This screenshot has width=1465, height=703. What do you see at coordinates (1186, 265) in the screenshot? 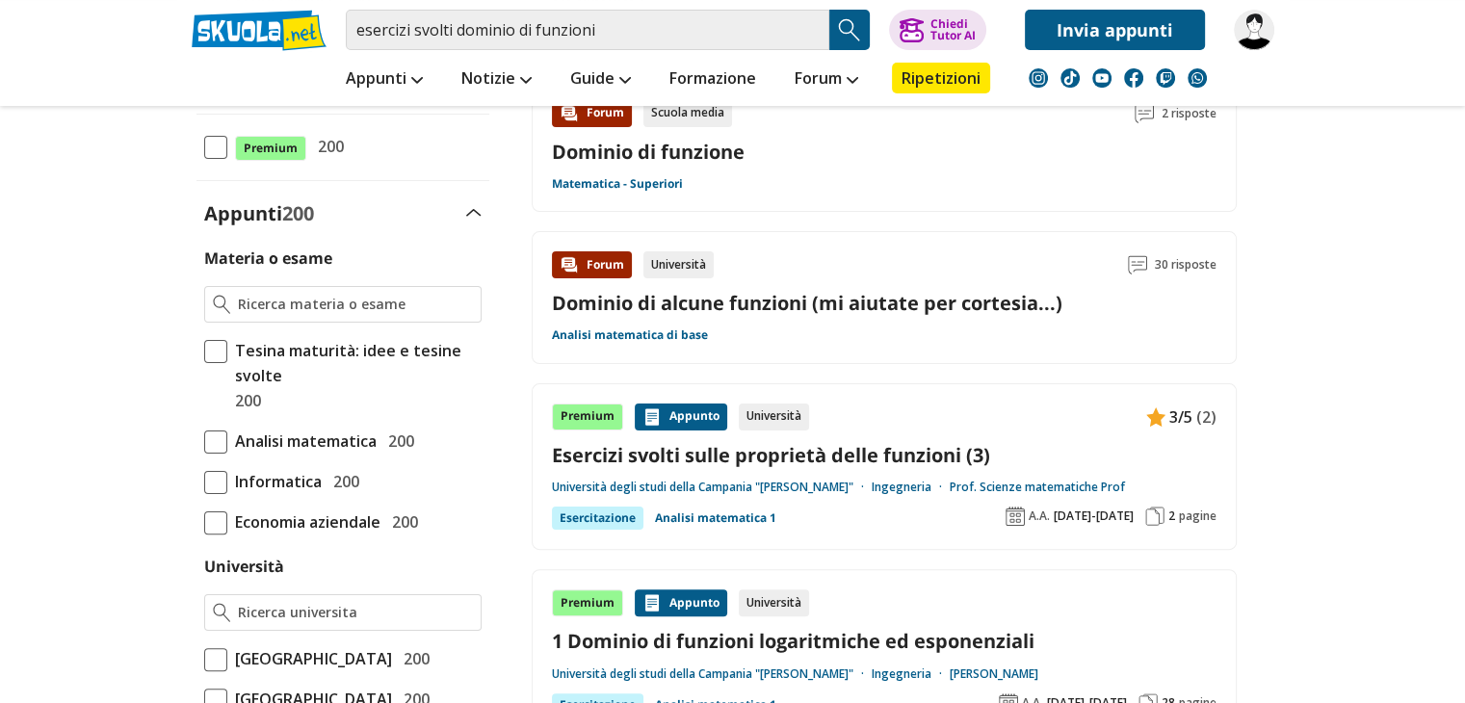
I see `span: 30 risposte` at bounding box center [1186, 265].